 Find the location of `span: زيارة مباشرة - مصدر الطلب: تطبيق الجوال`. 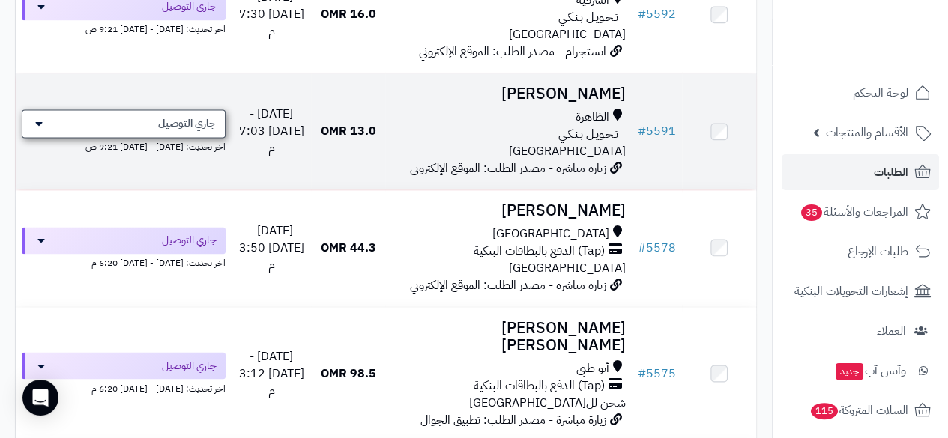

span: زيارة مباشرة - مصدر الطلب: تطبيق الجوال is located at coordinates (513, 419).